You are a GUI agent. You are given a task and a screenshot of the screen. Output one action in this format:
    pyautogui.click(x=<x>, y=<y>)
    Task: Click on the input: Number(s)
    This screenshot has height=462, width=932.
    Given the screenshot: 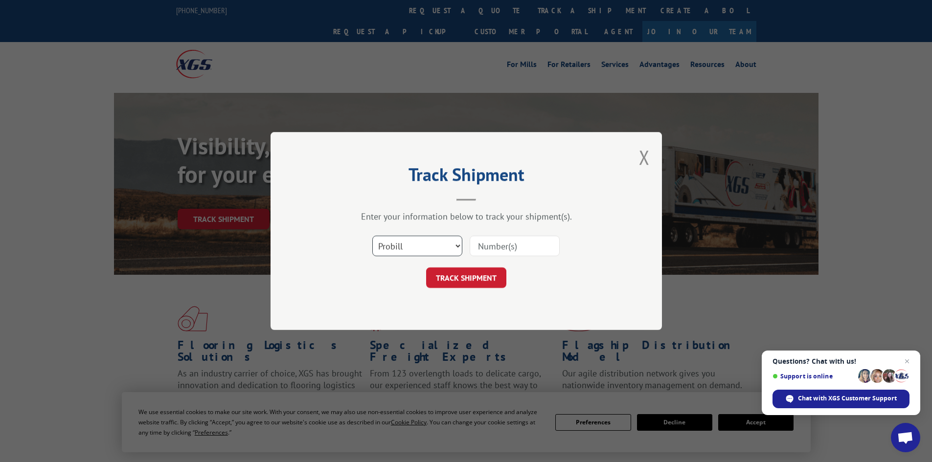 What is the action you would take?
    pyautogui.click(x=515, y=246)
    